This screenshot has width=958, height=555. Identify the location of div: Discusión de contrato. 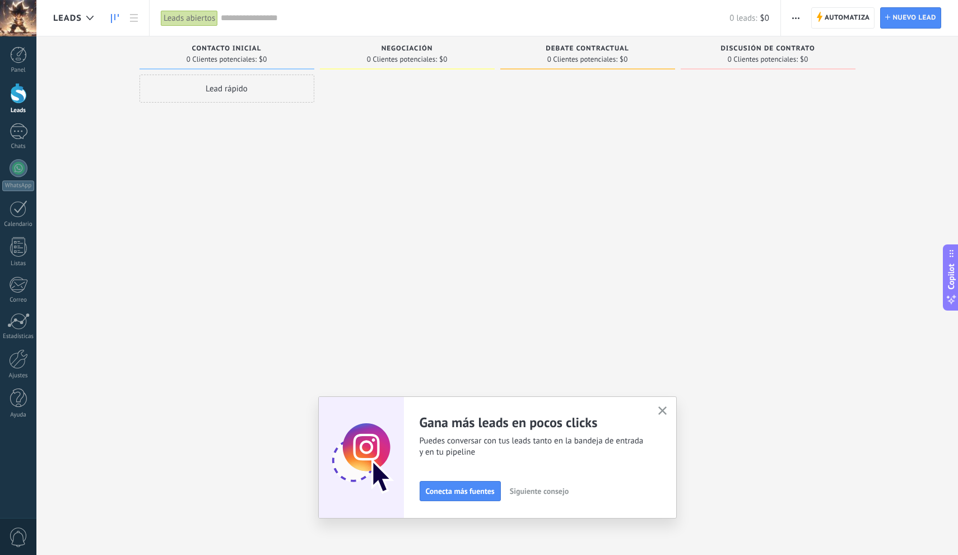
(768, 49).